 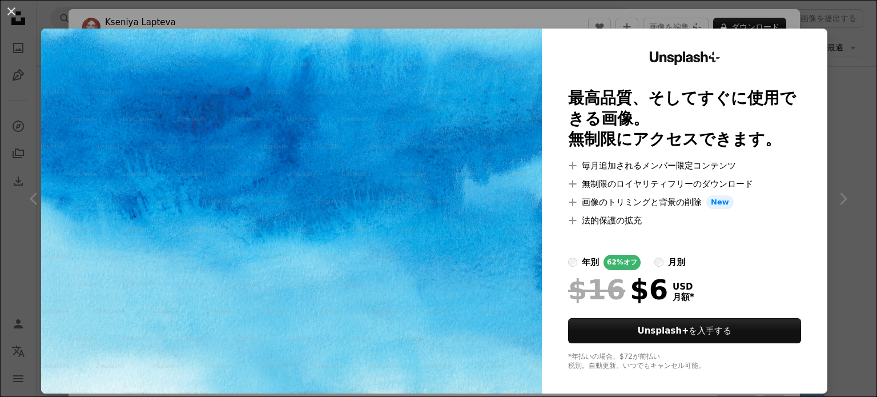 I want to click on button: Unsplash+を入手する, so click(x=684, y=331).